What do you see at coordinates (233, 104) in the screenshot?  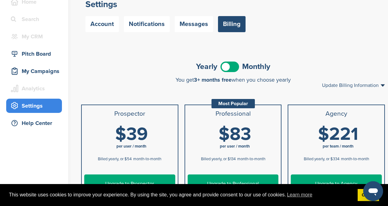 I see `div: Most Popular` at bounding box center [233, 104].